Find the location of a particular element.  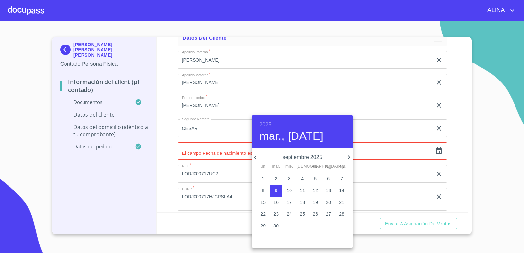

button: 28 is located at coordinates (342, 214).